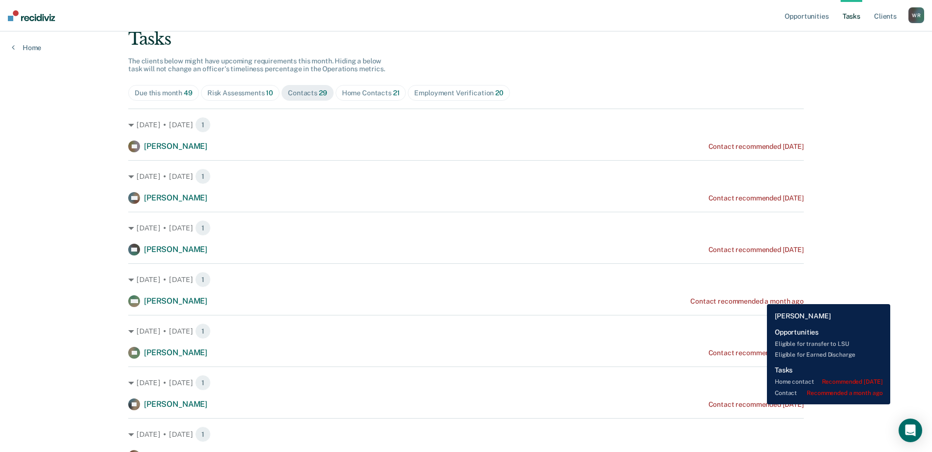 The image size is (932, 452). Describe the element at coordinates (188, 93) in the screenshot. I see `span: 49` at that location.